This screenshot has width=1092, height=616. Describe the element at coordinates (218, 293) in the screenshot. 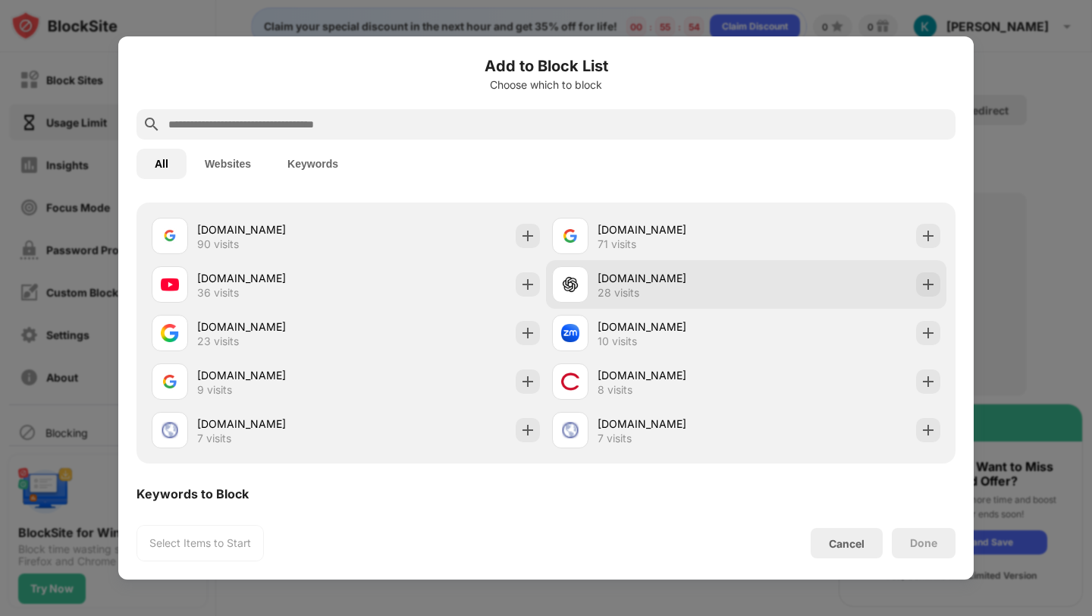

I see `div: 36 visits` at that location.